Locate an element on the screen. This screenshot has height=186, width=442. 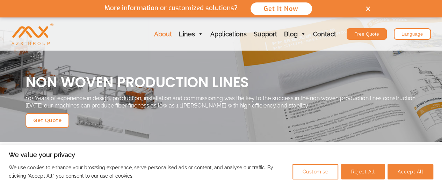
a: Applications is located at coordinates (229, 34).